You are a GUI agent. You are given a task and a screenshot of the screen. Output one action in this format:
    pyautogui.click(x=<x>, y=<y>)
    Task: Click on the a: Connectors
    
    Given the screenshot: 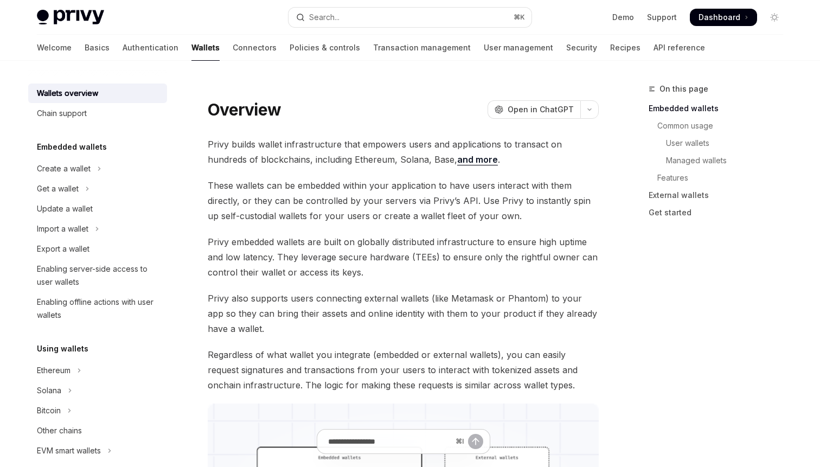 What is the action you would take?
    pyautogui.click(x=254, y=48)
    